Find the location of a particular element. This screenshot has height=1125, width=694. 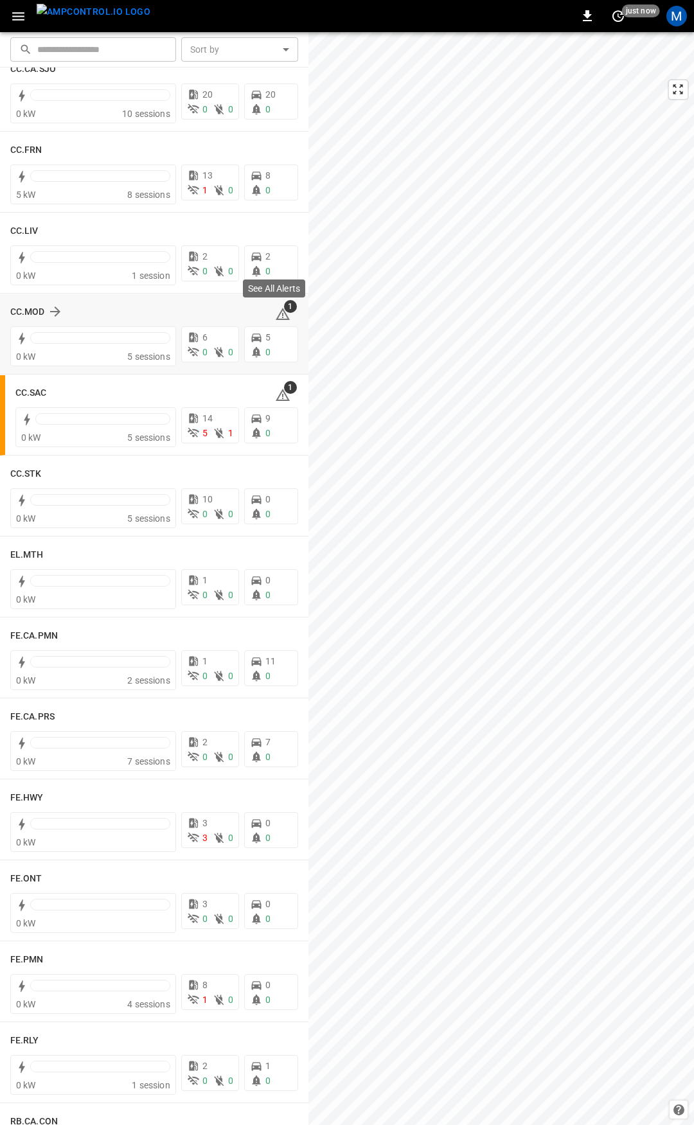

span: 4 sessions is located at coordinates (148, 1005).